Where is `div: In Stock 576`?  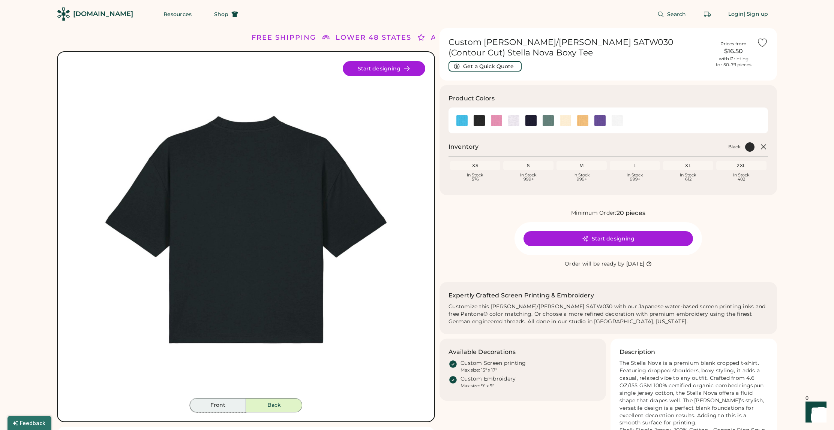
div: In Stock 576 is located at coordinates (475, 177).